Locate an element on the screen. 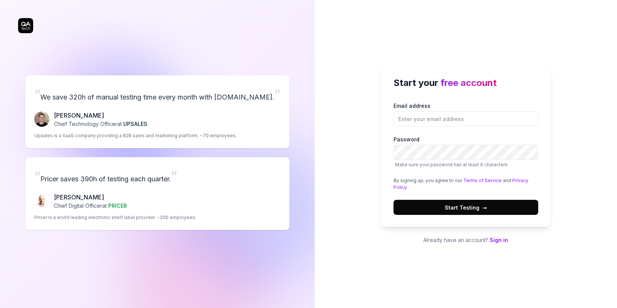  label: Email address is located at coordinates (466, 114).